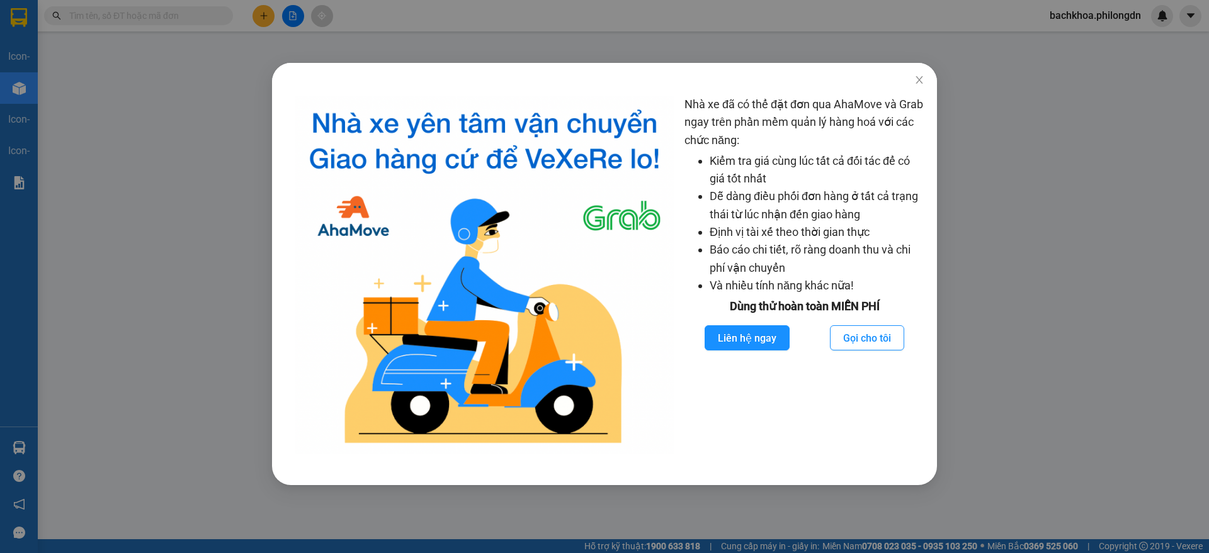 This screenshot has width=1209, height=553. What do you see at coordinates (817, 205) in the screenshot?
I see `li: Dễ dàng điều phối đơn hàng ở tất cả trạng thái từ lúc nhận đến giao hàng` at bounding box center [817, 205].